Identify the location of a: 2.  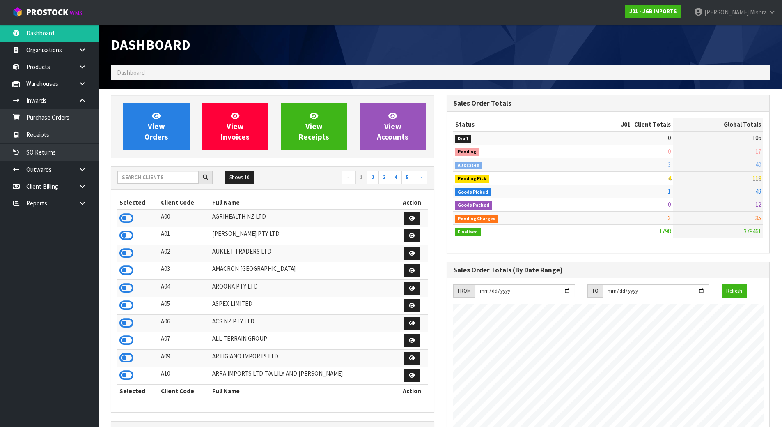
(373, 177).